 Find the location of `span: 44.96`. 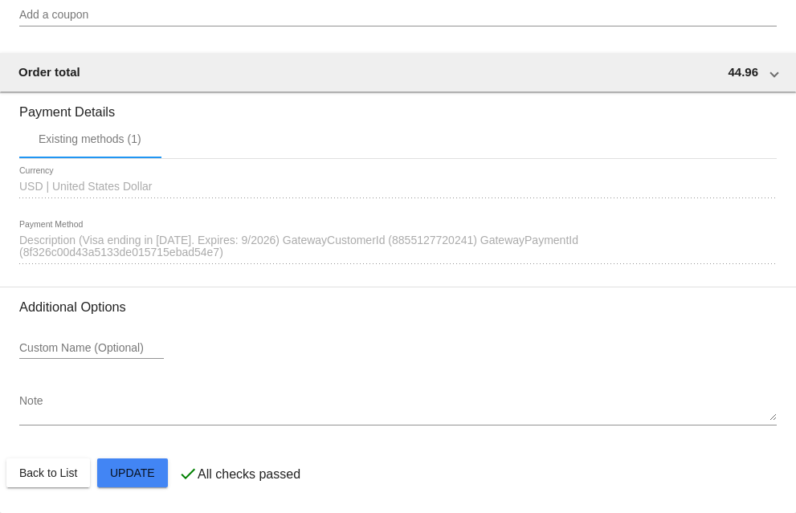

span: 44.96 is located at coordinates (743, 71).